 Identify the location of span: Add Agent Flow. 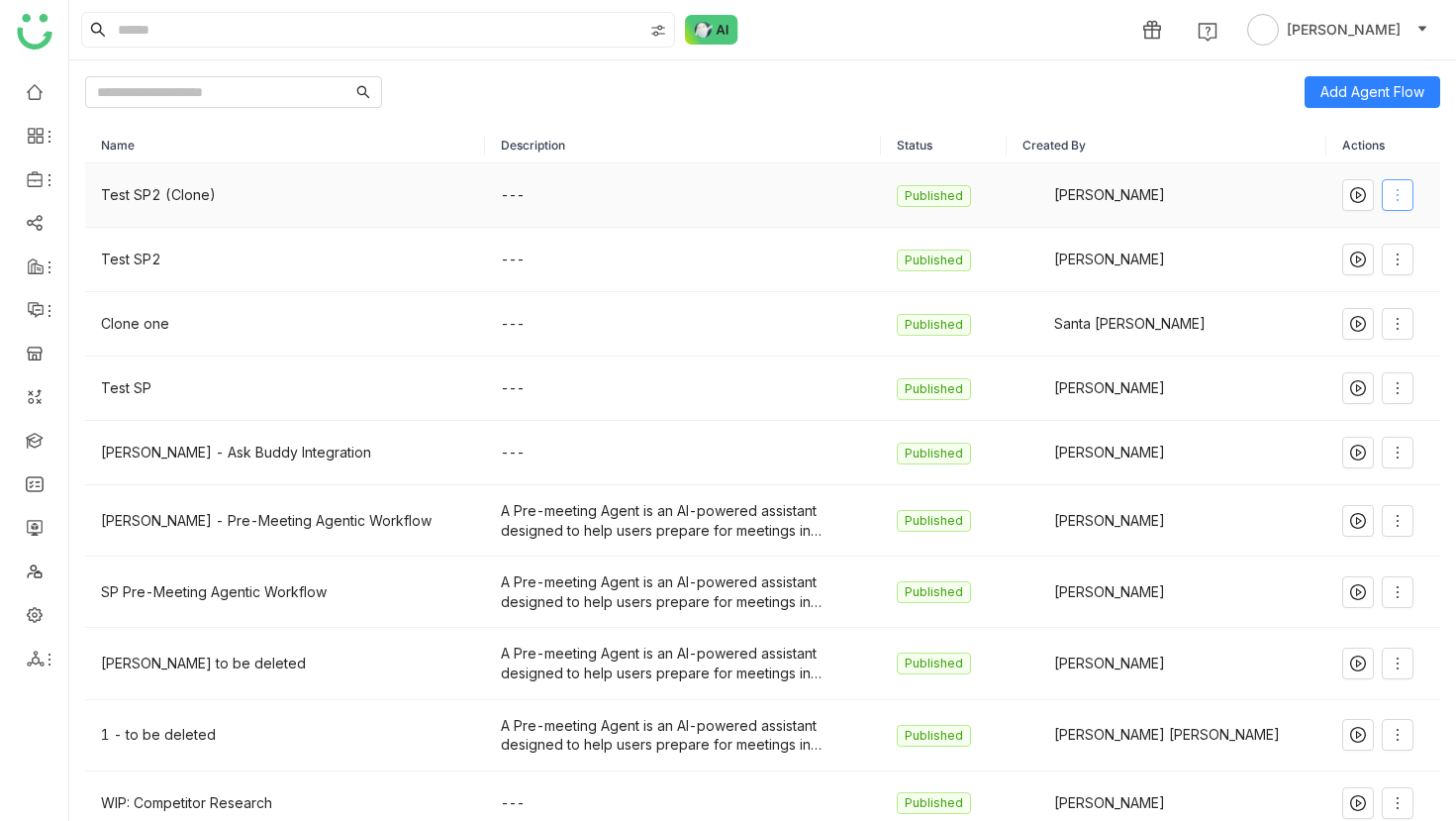
(1372, 92).